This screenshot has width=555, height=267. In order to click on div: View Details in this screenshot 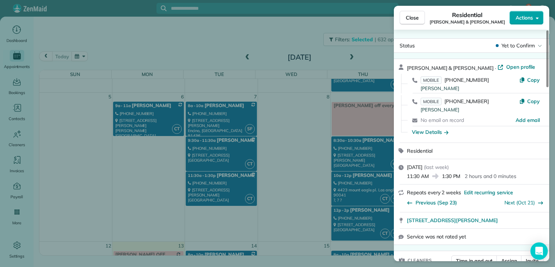, I will do `click(430, 132)`.